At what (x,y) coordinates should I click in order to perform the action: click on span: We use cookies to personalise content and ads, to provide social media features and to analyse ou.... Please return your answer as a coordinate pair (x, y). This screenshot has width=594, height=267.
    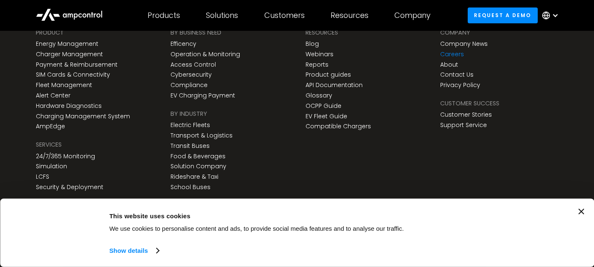
    Looking at the image, I should click on (256, 228).